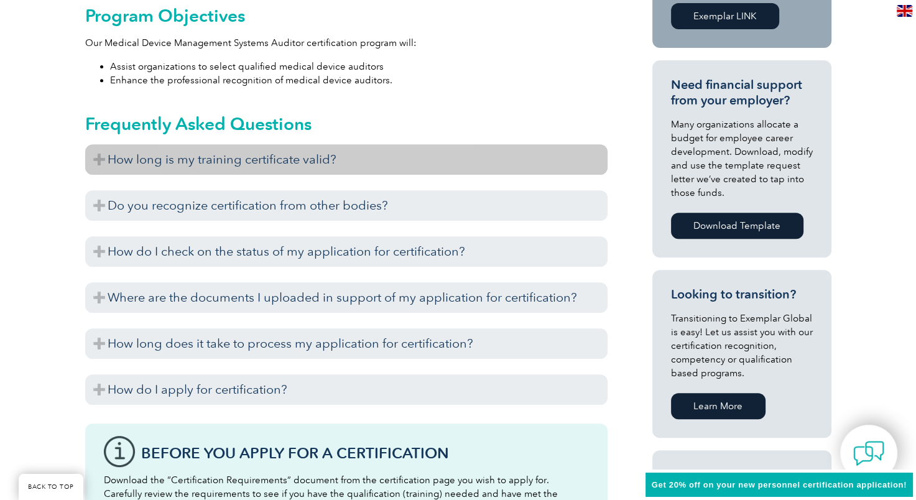  Describe the element at coordinates (359, 67) in the screenshot. I see `li: Assist organizations to select qualified medical device auditors` at that location.